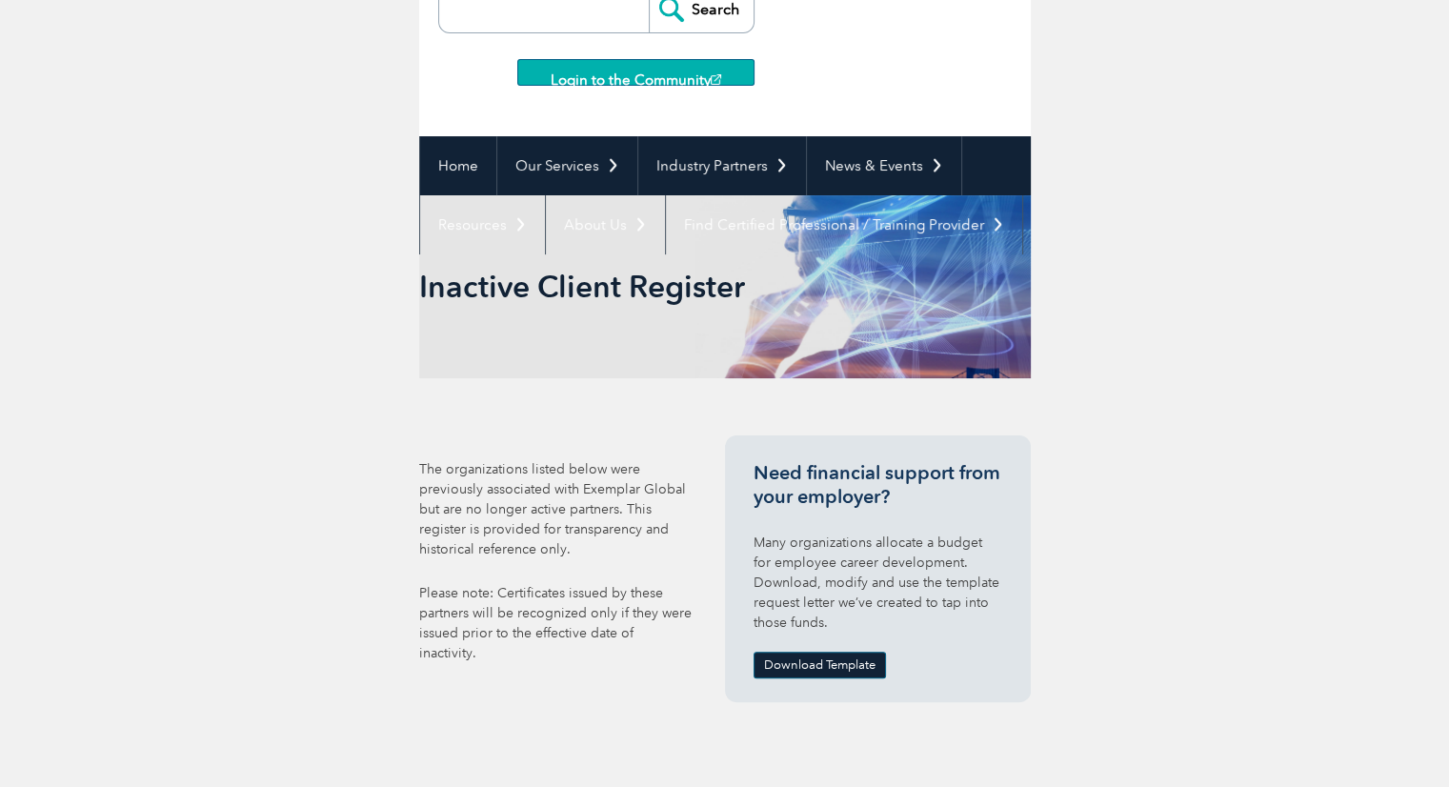  Describe the element at coordinates (884, 166) in the screenshot. I see `a: News & Events` at that location.